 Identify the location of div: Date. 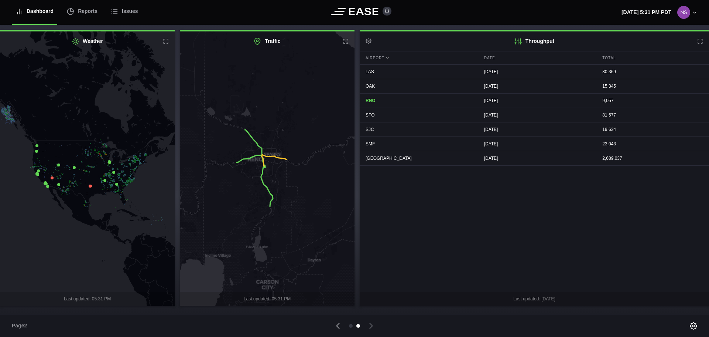
(535, 58).